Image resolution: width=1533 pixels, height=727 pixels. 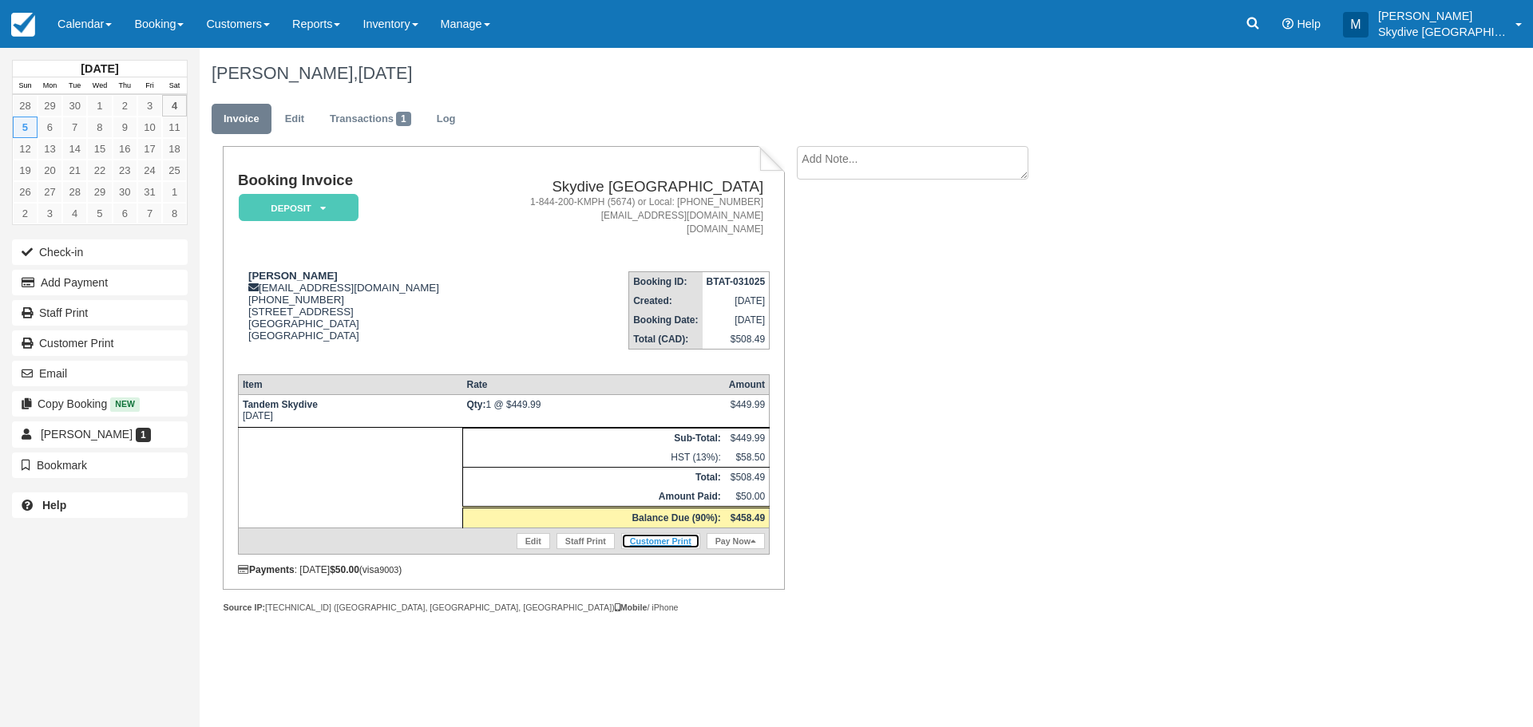 What do you see at coordinates (149, 192) in the screenshot?
I see `a: 31` at bounding box center [149, 192].